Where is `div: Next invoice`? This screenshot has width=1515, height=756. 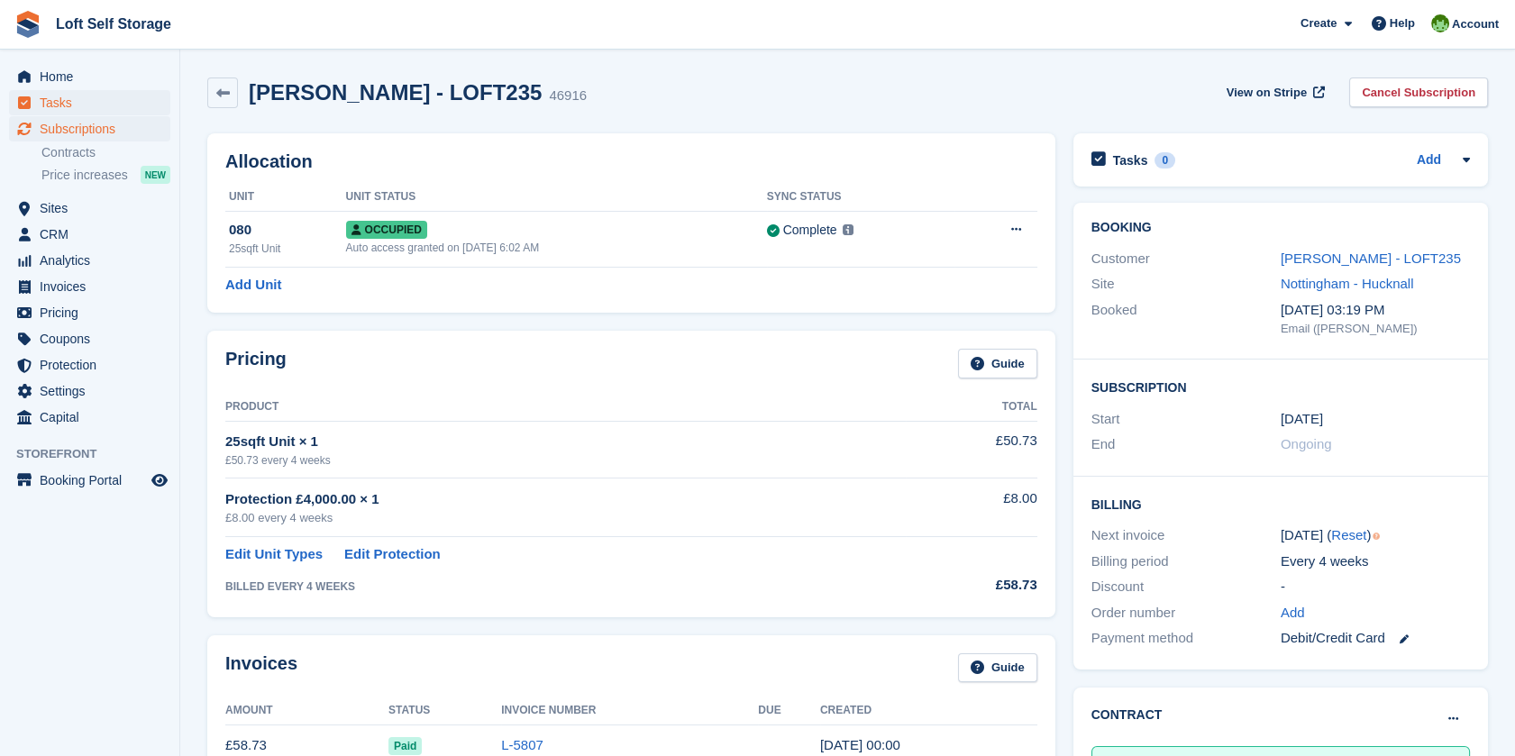
div: Next invoice is located at coordinates (1186, 535).